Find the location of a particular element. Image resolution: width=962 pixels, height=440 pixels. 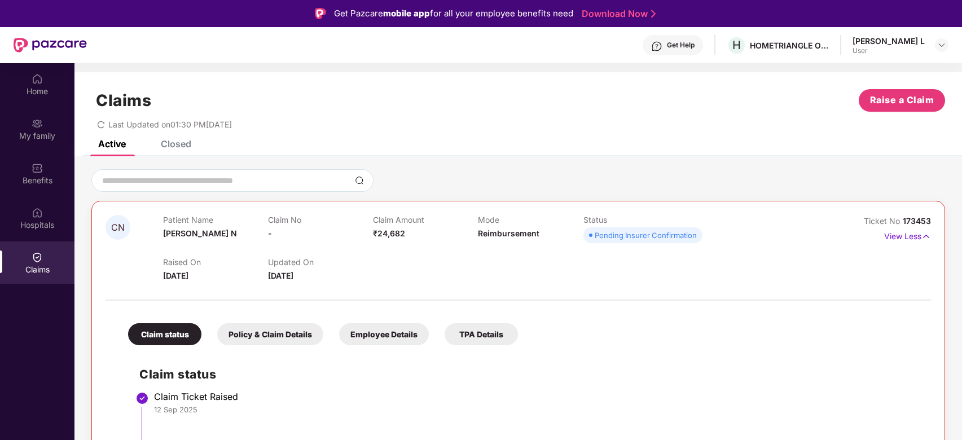

div: TPA Details is located at coordinates (481, 334).